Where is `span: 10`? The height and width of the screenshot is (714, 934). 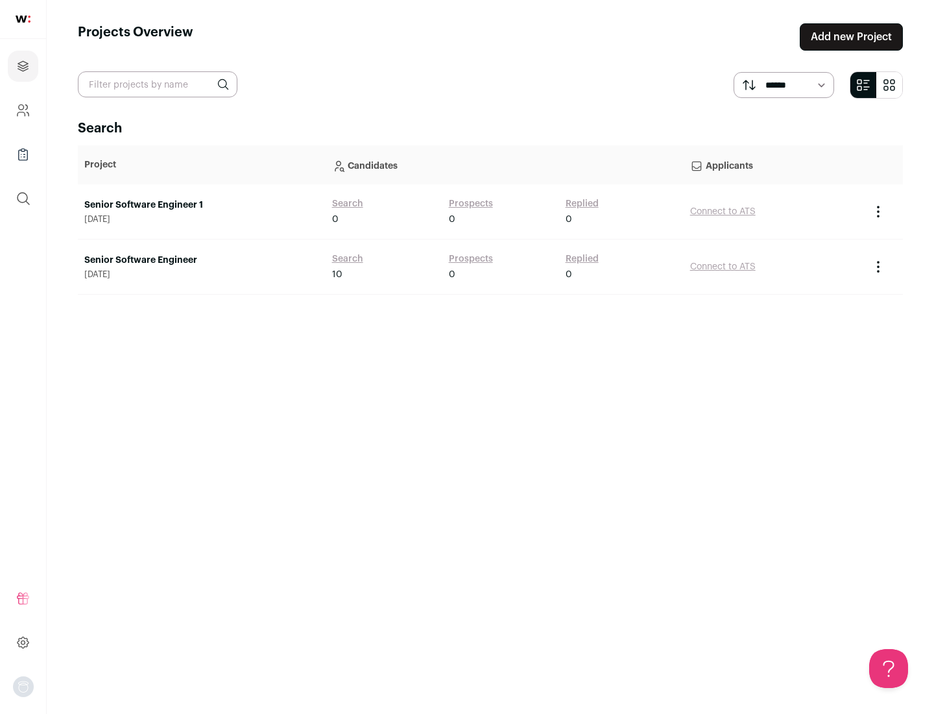
span: 10 is located at coordinates (337, 274).